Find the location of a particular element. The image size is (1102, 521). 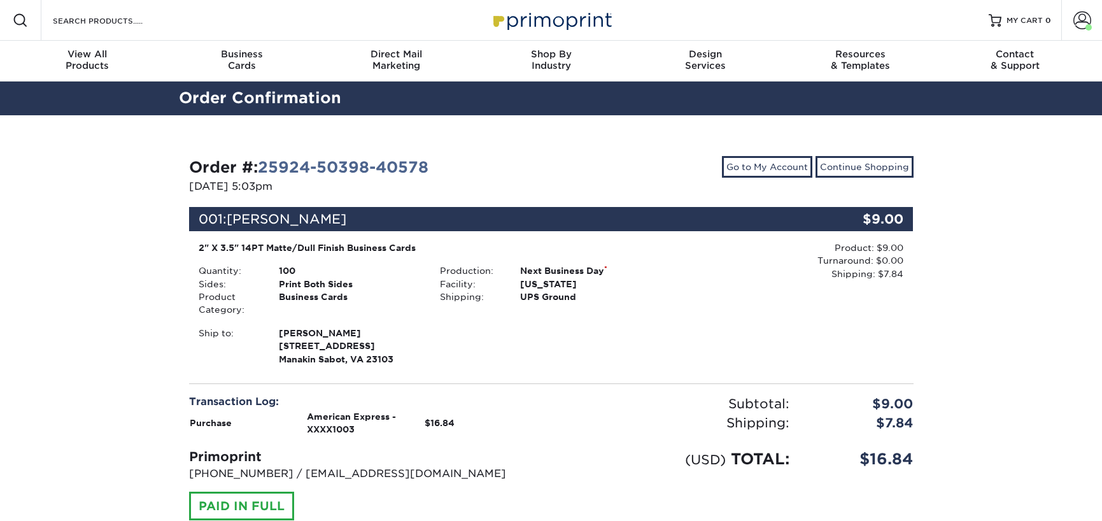

div: Business Cards is located at coordinates (349, 303).